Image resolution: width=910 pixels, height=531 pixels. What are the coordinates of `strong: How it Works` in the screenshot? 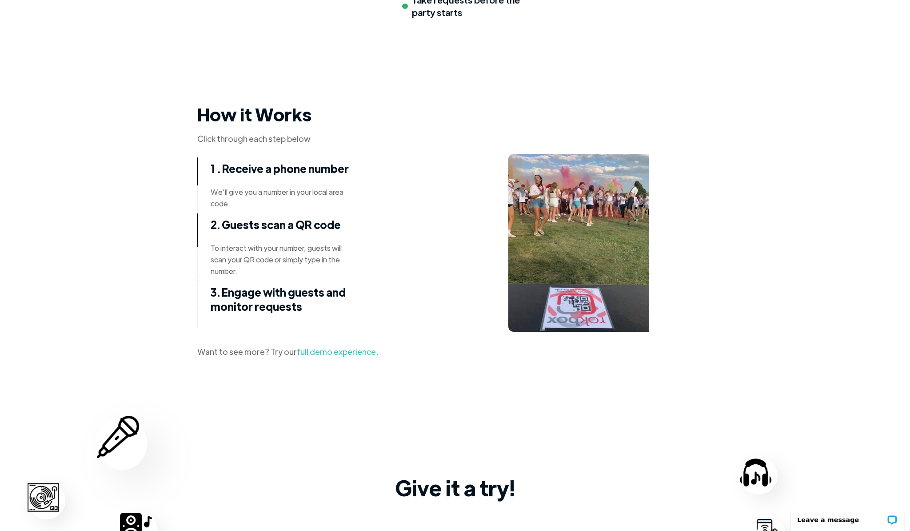 It's located at (254, 114).